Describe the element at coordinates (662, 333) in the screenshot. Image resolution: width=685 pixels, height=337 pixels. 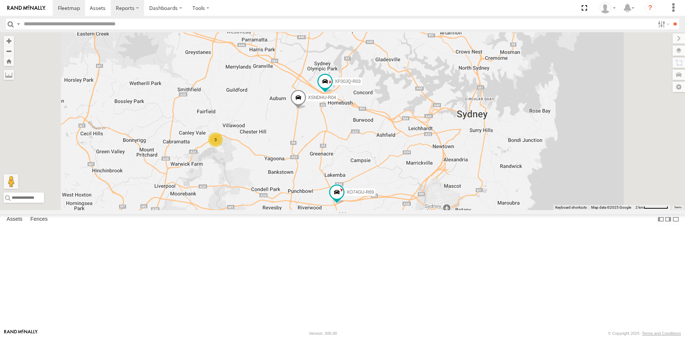
I see `a: Terms and Conditions` at that location.